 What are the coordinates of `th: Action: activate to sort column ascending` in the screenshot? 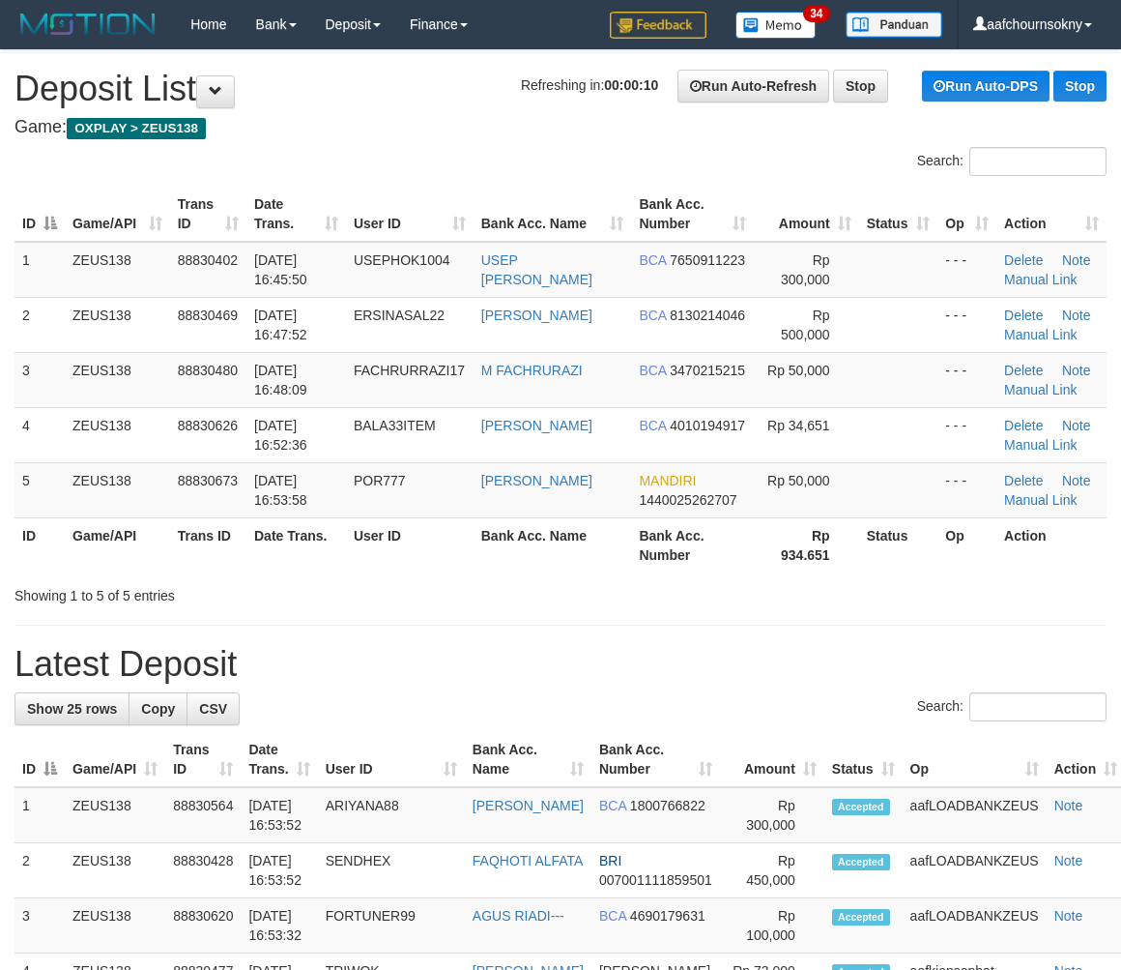 It's located at (1052, 214).